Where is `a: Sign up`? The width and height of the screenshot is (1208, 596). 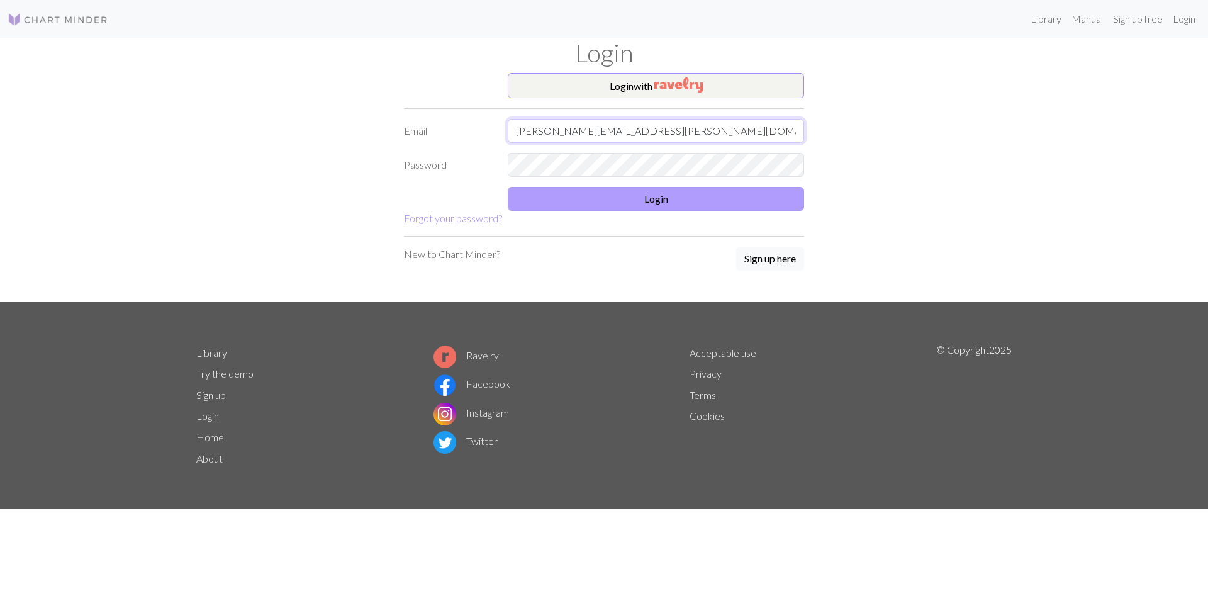
a: Sign up is located at coordinates (211, 395).